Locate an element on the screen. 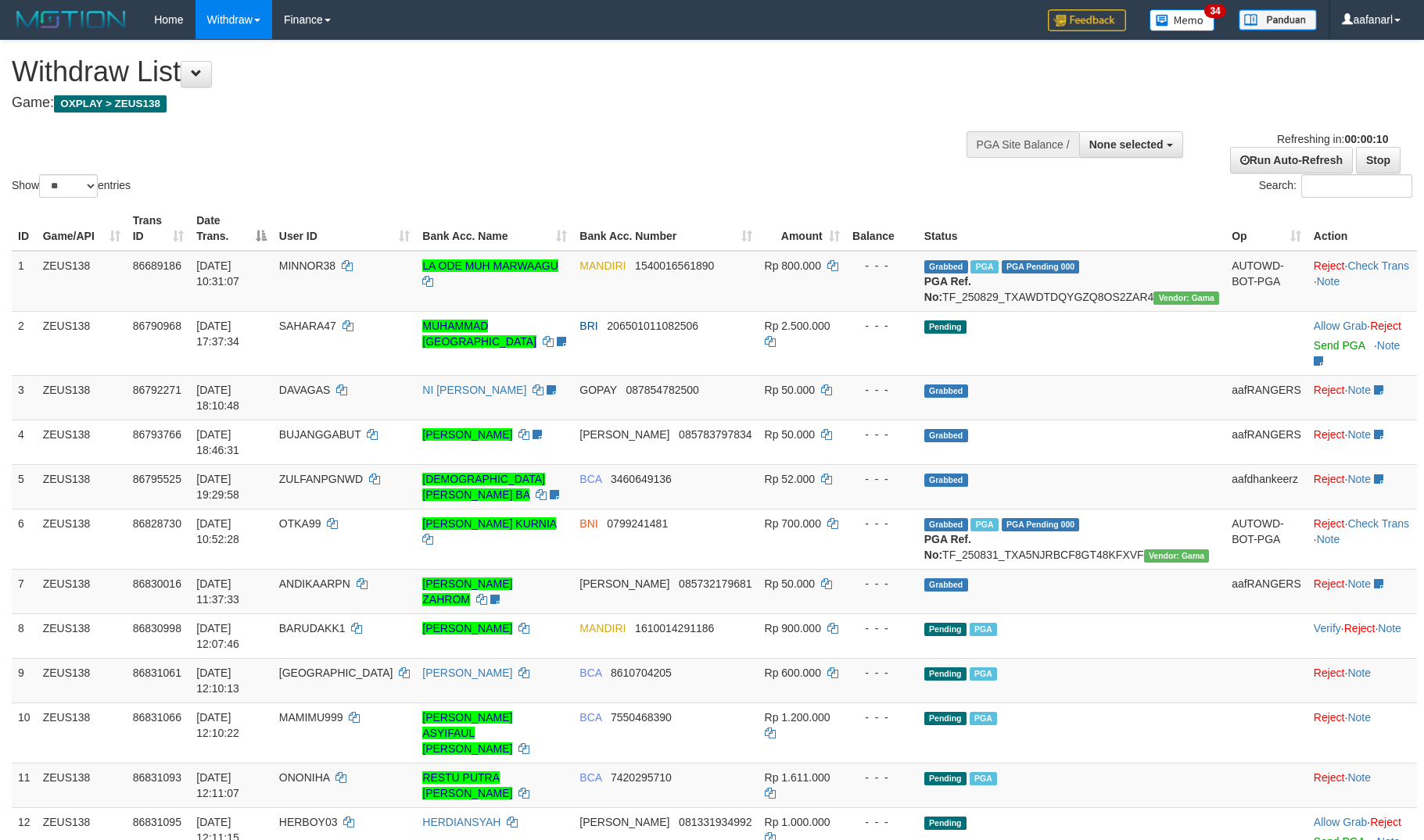 The image size is (1424, 840). span: Copy 081331934992 to clipboard is located at coordinates (714, 822).